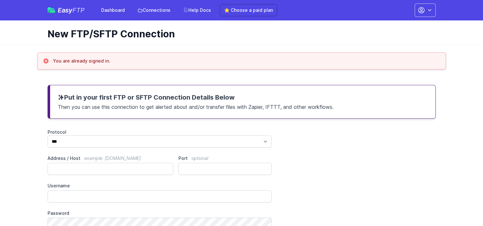 The height and width of the screenshot is (226, 483). Describe the element at coordinates (113, 10) in the screenshot. I see `a: Dashboard` at that location.